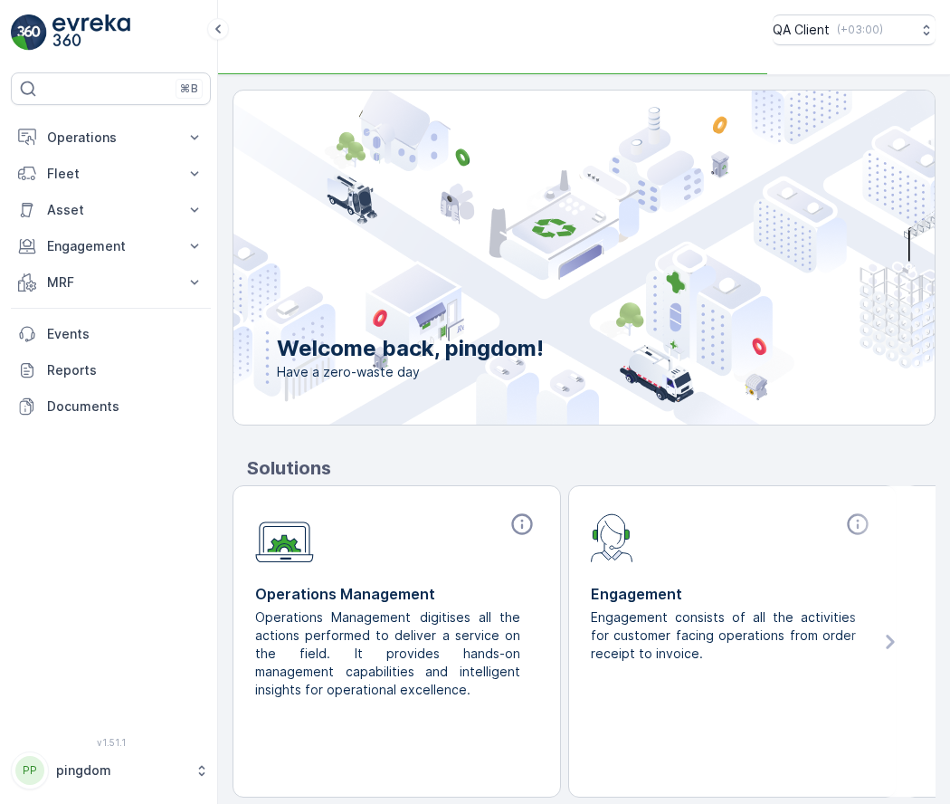  I want to click on img: logo_light-DOdMpM7g.png, so click(91, 33).